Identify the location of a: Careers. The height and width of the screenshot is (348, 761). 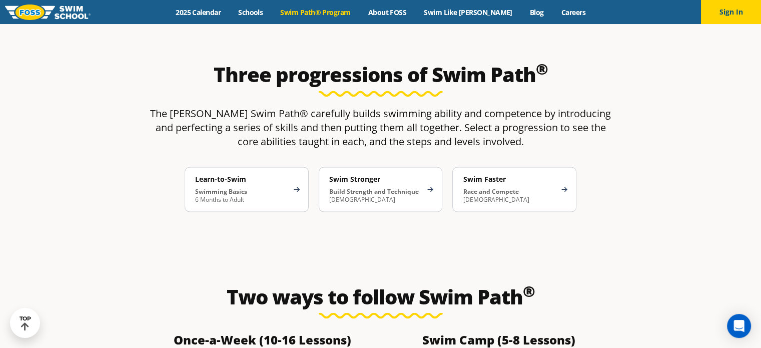
(573, 12).